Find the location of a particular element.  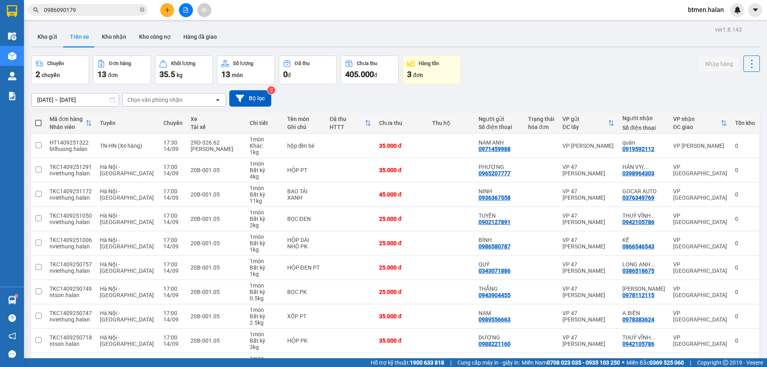

img: icon-new-feature is located at coordinates (738, 10).